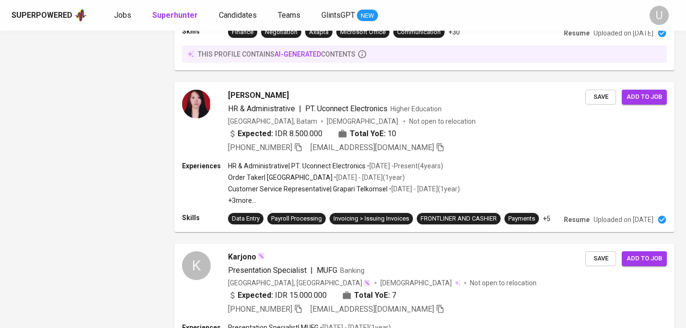 This screenshot has width=686, height=328. Describe the element at coordinates (42, 15) in the screenshot. I see `div: Superpowered` at that location.